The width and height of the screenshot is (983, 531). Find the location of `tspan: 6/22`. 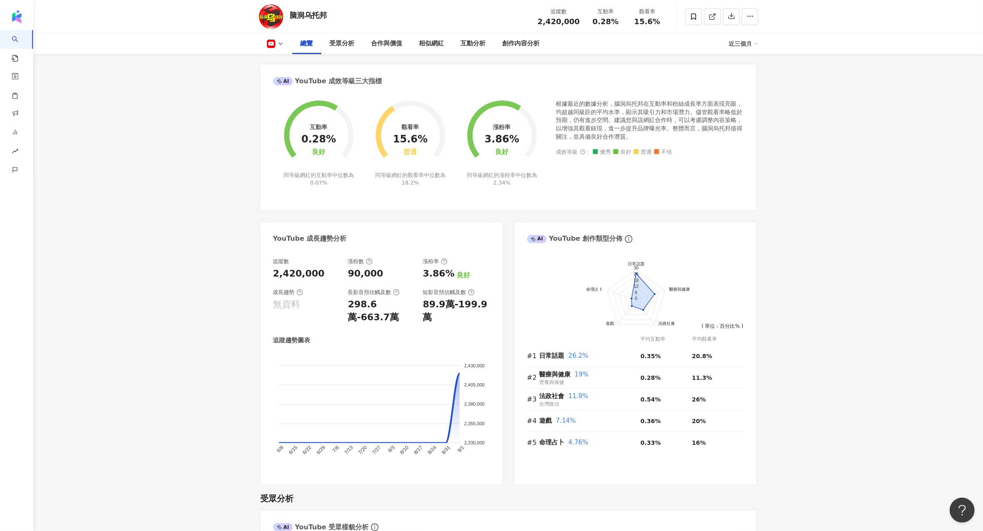

tspan: 6/22 is located at coordinates (307, 450).